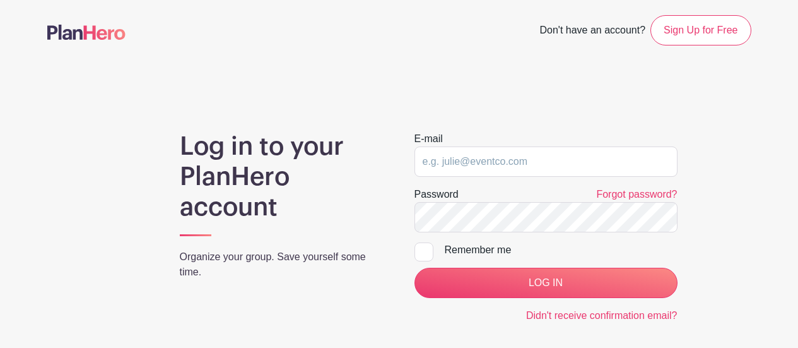  What do you see at coordinates (437, 194) in the screenshot?
I see `label: Password` at bounding box center [437, 194].